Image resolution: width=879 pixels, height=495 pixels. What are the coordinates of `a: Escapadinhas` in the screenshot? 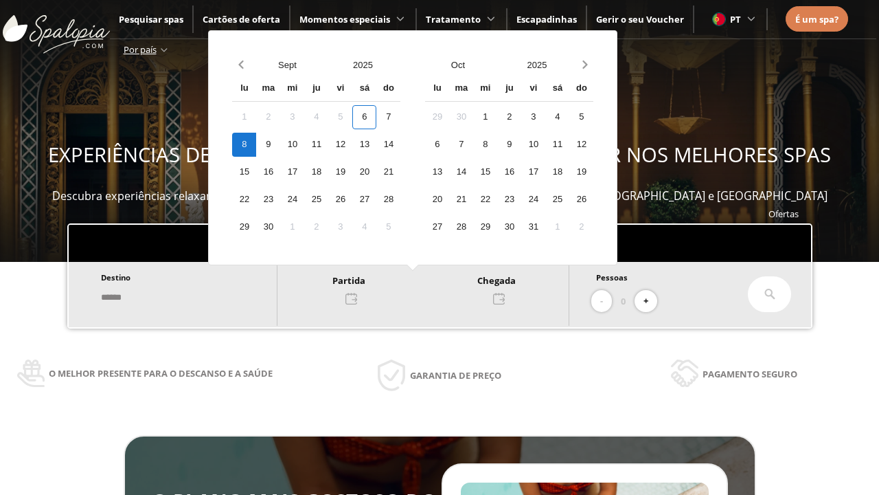 It's located at (547, 19).